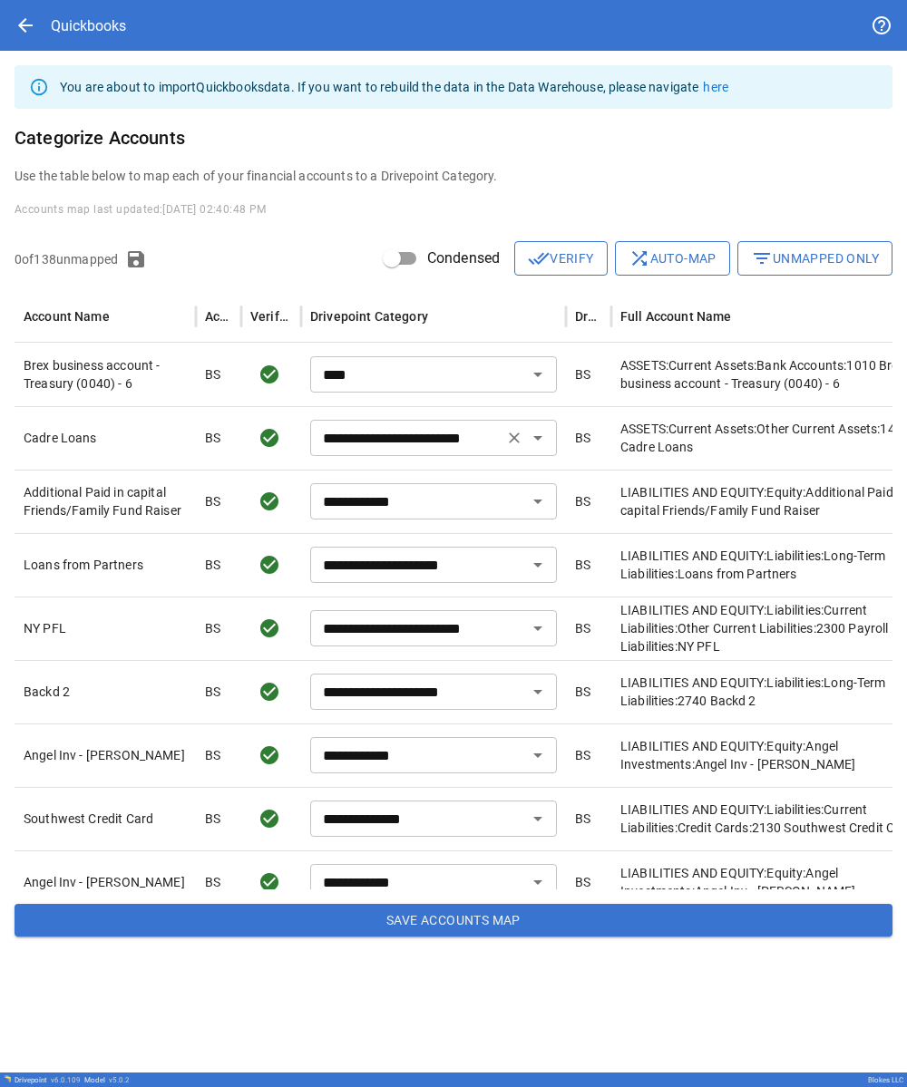 The width and height of the screenshot is (907, 1087). Describe the element at coordinates (107, 1080) in the screenshot. I see `div: Model` at that location.